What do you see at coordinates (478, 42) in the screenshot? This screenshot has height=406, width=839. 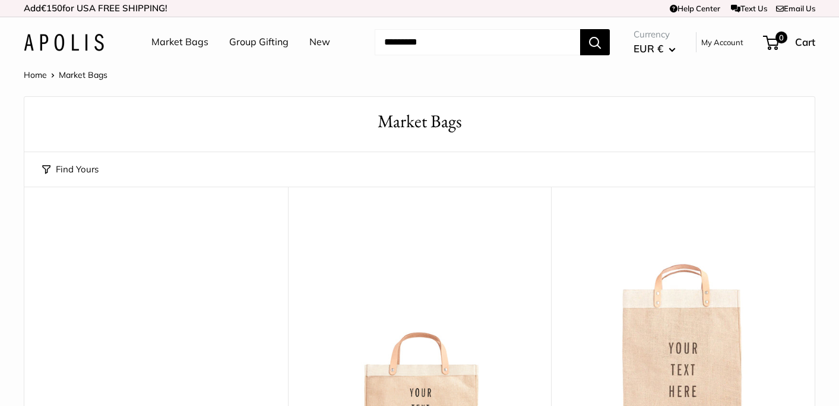 I see `input: Search...` at bounding box center [478, 42].